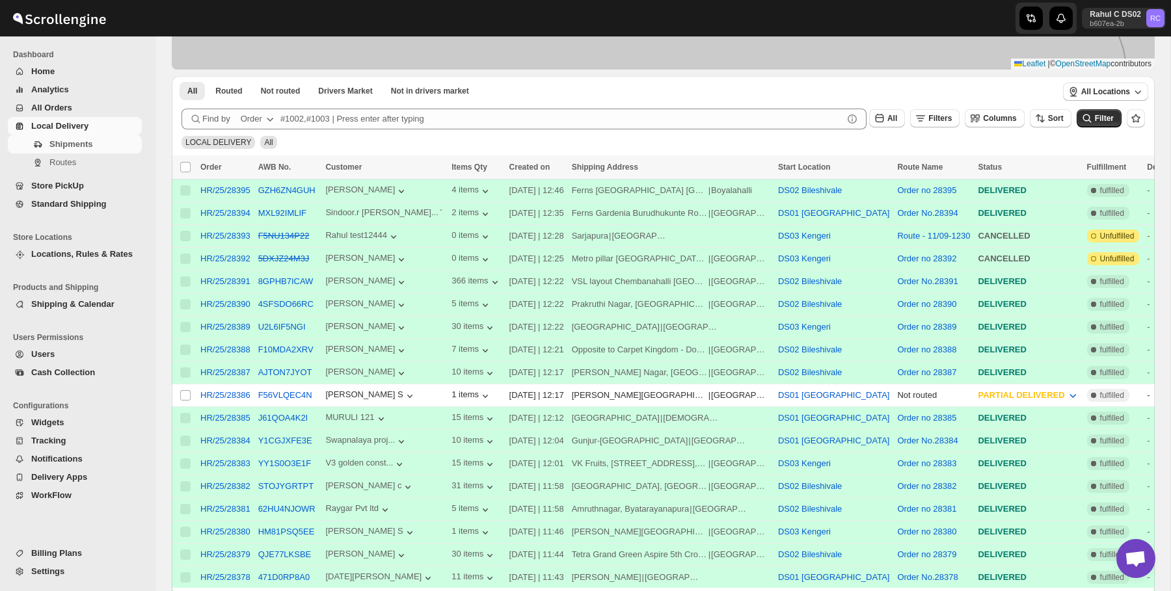  I want to click on div: 0 items, so click(472, 237).